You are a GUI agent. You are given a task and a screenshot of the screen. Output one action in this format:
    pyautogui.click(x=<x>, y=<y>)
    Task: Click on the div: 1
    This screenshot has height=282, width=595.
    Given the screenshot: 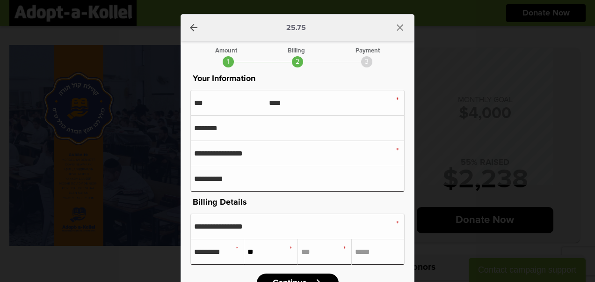 What is the action you would take?
    pyautogui.click(x=228, y=62)
    